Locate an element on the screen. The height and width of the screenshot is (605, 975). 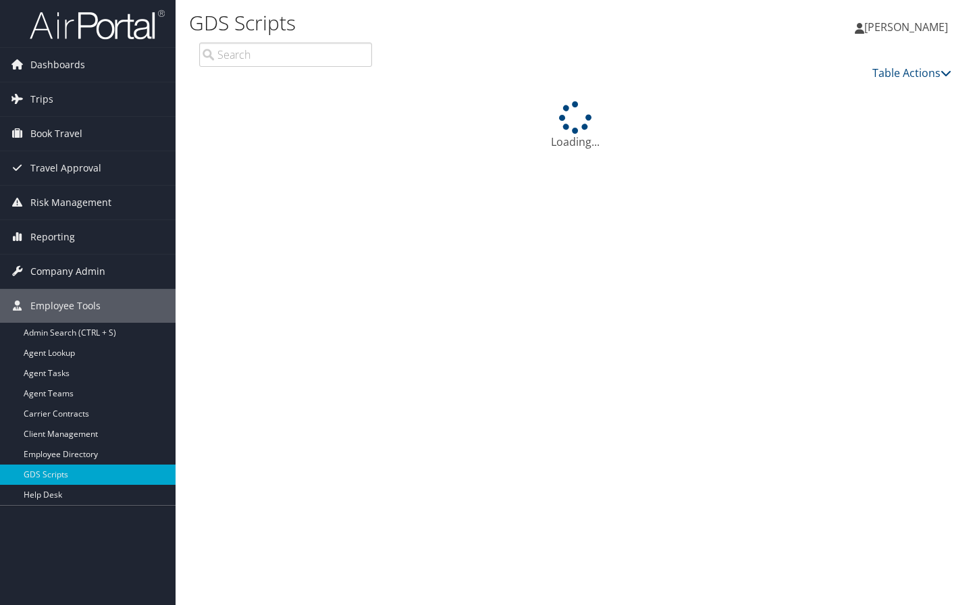
a: Table Actions is located at coordinates (912, 73).